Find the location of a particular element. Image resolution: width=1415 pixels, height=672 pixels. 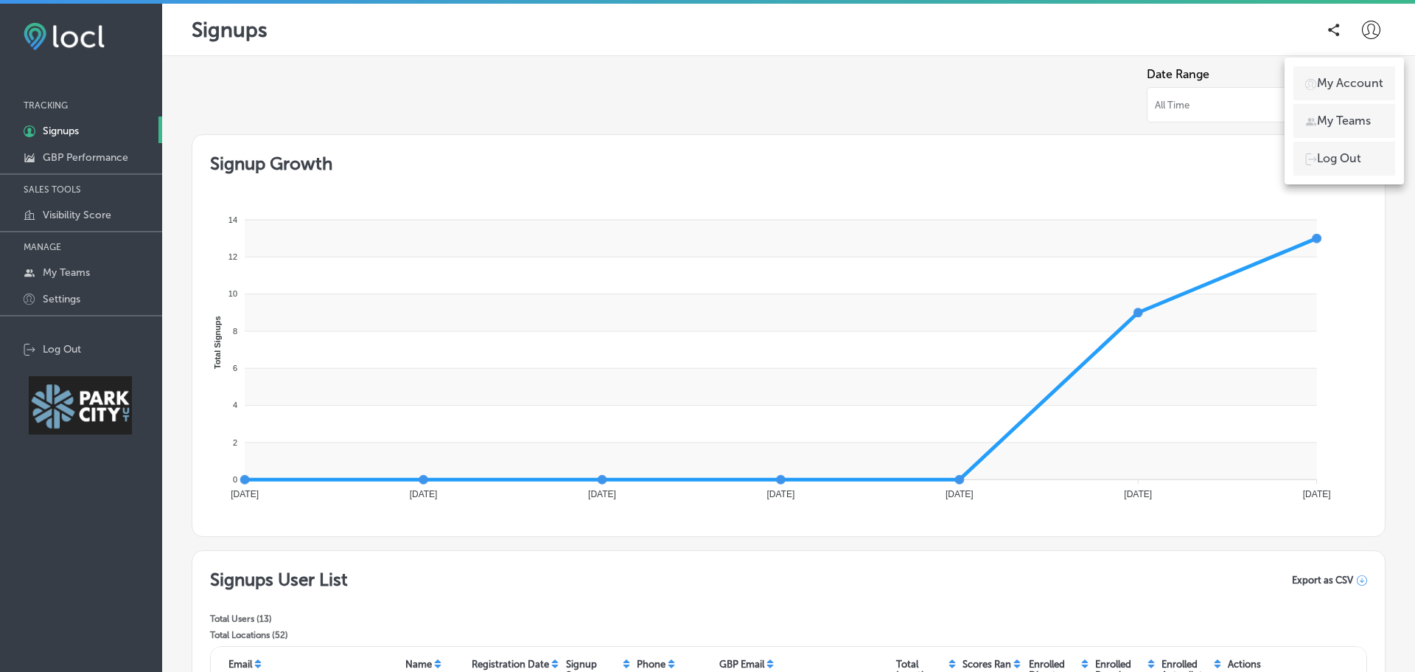

img: Park City is located at coordinates (80, 405).